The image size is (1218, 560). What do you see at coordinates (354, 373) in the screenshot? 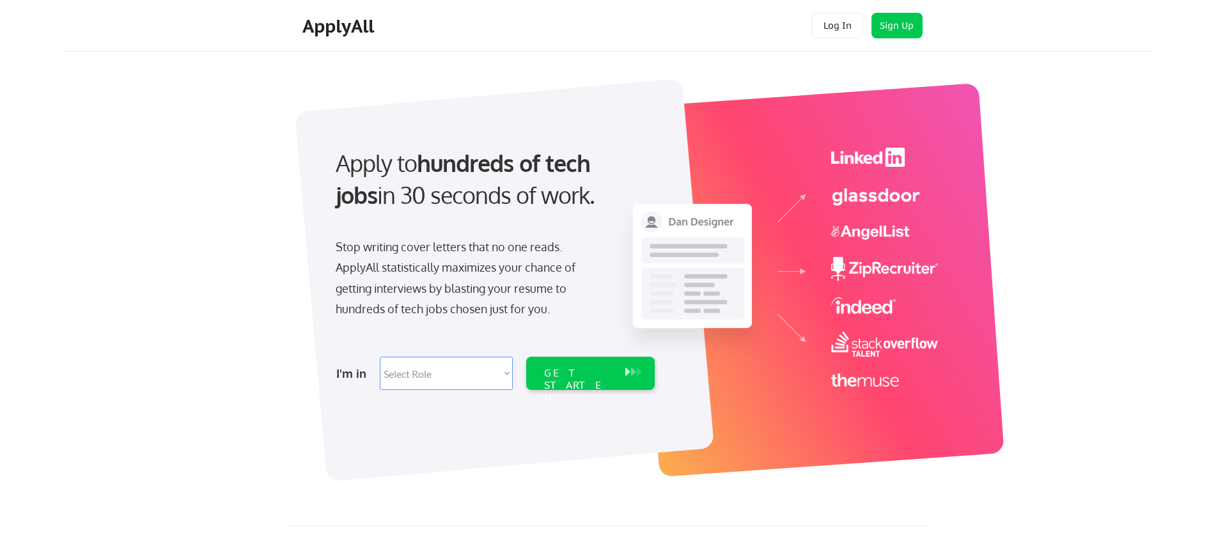
I see `div: I'm in` at bounding box center [354, 373].